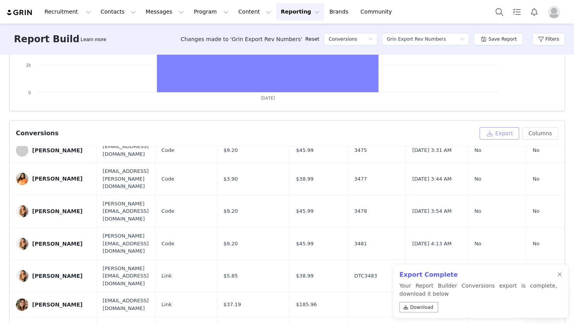 The height and width of the screenshot is (324, 574). Describe the element at coordinates (555, 12) in the screenshot. I see `button: Profile` at that location.